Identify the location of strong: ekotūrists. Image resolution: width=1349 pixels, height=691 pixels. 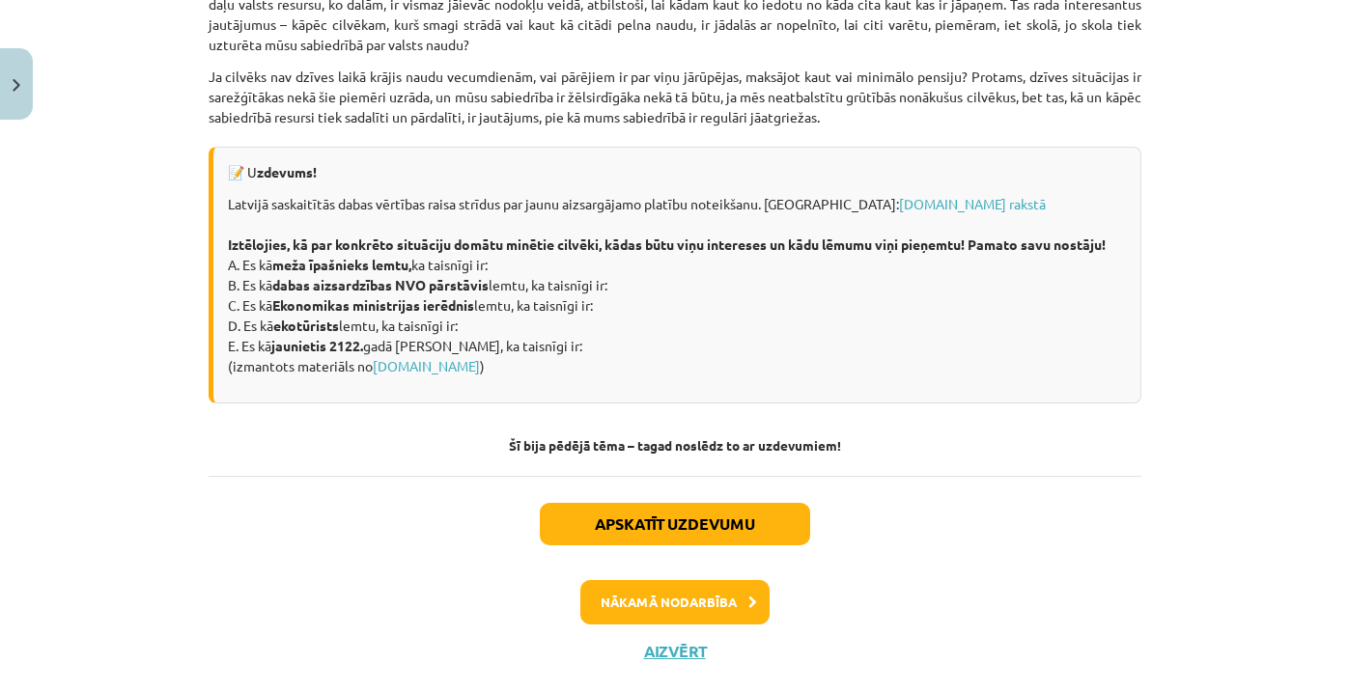
(306, 325).